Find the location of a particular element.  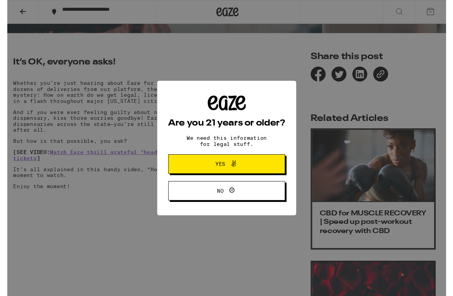

button: No is located at coordinates (227, 197).